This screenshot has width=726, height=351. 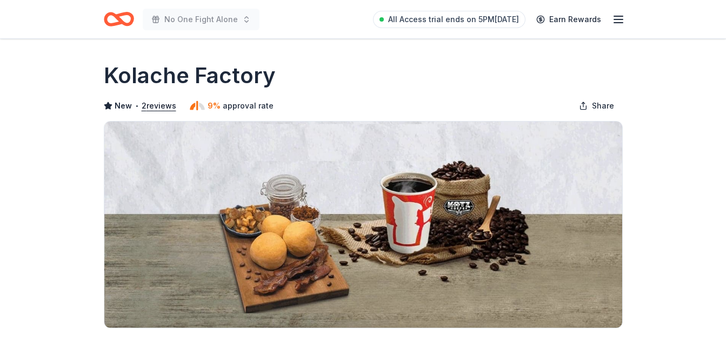 I want to click on span: 9%, so click(x=214, y=106).